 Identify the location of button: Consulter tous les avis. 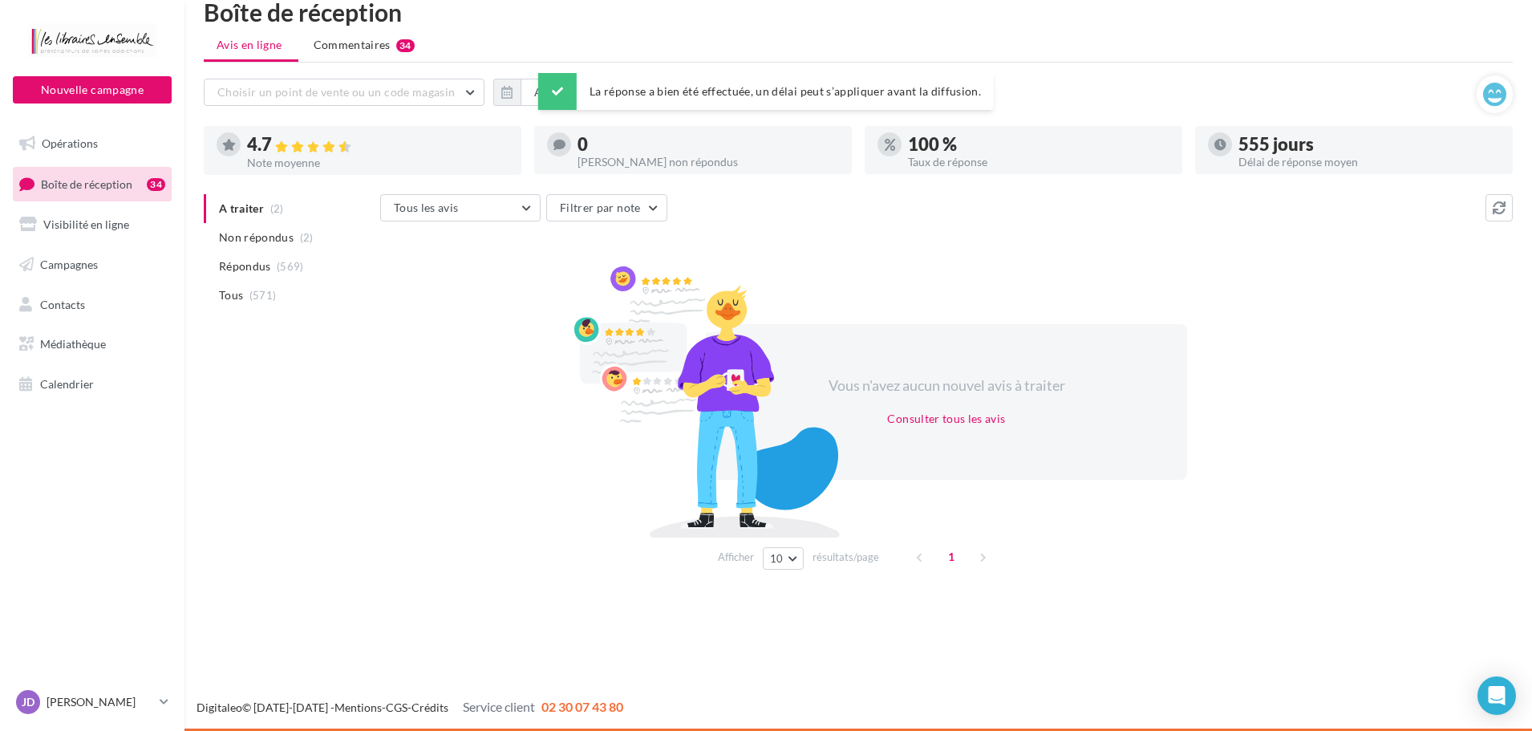
(945, 419).